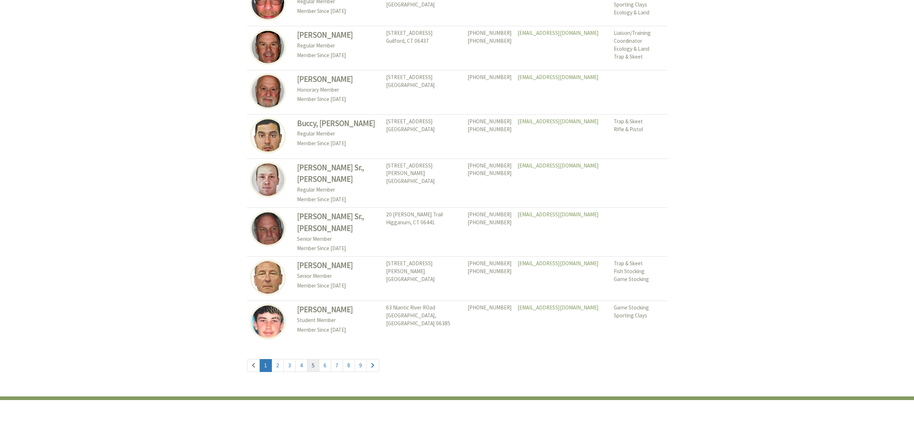 This screenshot has height=441, width=914. What do you see at coordinates (268, 228) in the screenshot?
I see `img: Robert Burdon` at bounding box center [268, 228].